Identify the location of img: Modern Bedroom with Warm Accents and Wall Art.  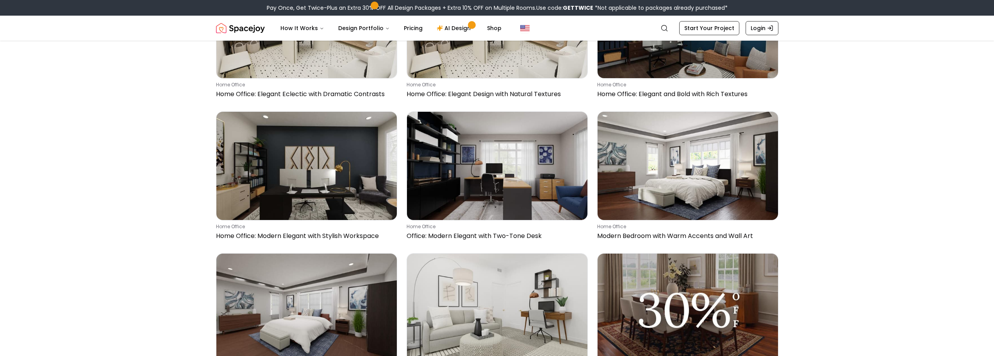
(688, 166).